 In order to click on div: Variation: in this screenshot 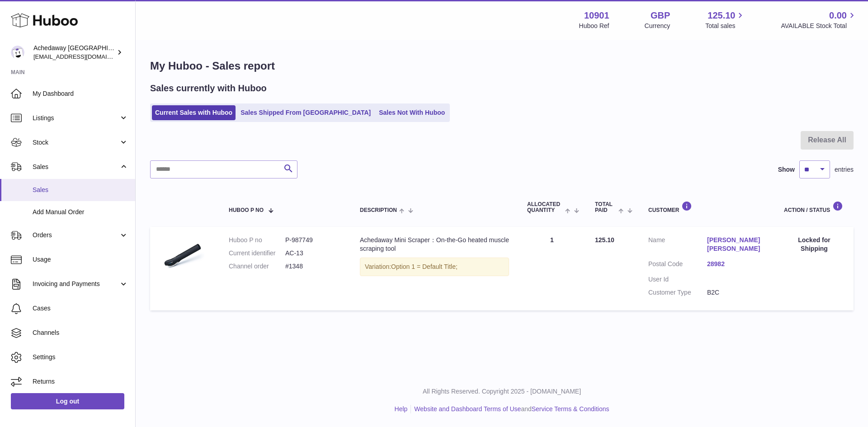, I will do `click(434, 267)`.